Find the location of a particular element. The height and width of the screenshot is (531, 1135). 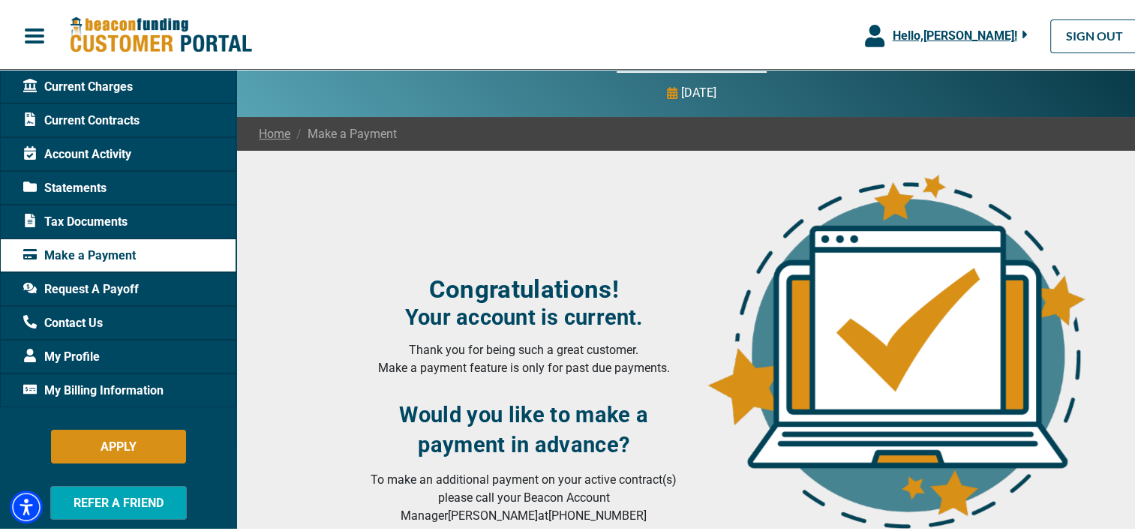

span: My Profile is located at coordinates (62, 355).